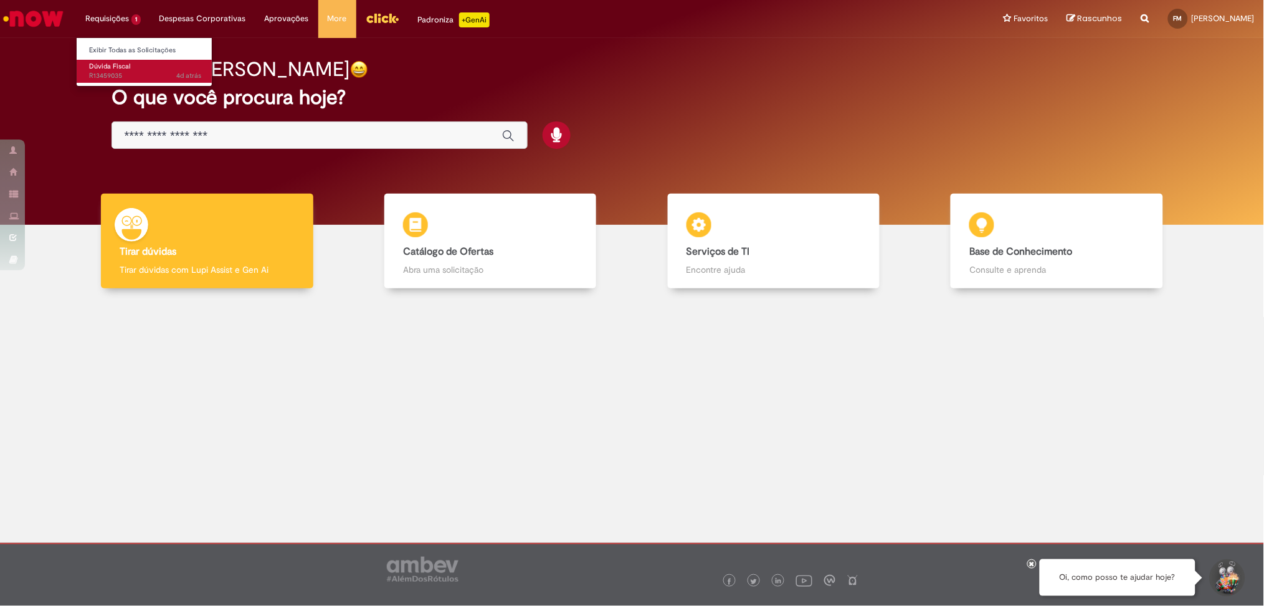 This screenshot has width=1264, height=606. I want to click on img: click_logo_yellow_360x200.png, so click(382, 18).